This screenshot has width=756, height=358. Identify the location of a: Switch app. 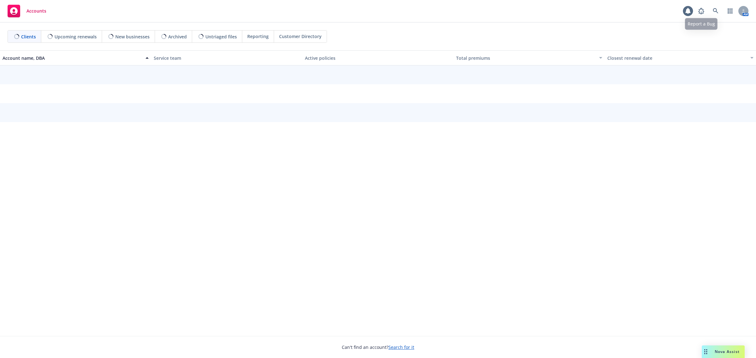
(730, 11).